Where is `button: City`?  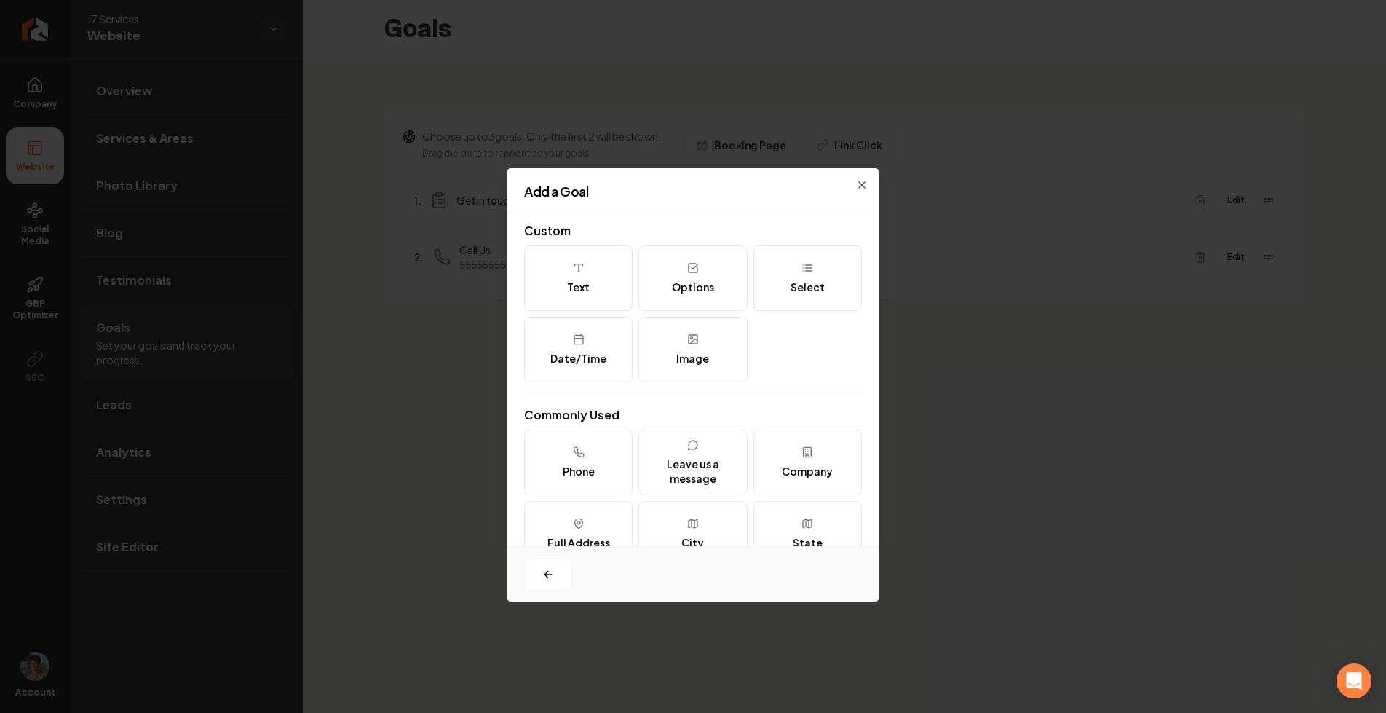 button: City is located at coordinates (693, 534).